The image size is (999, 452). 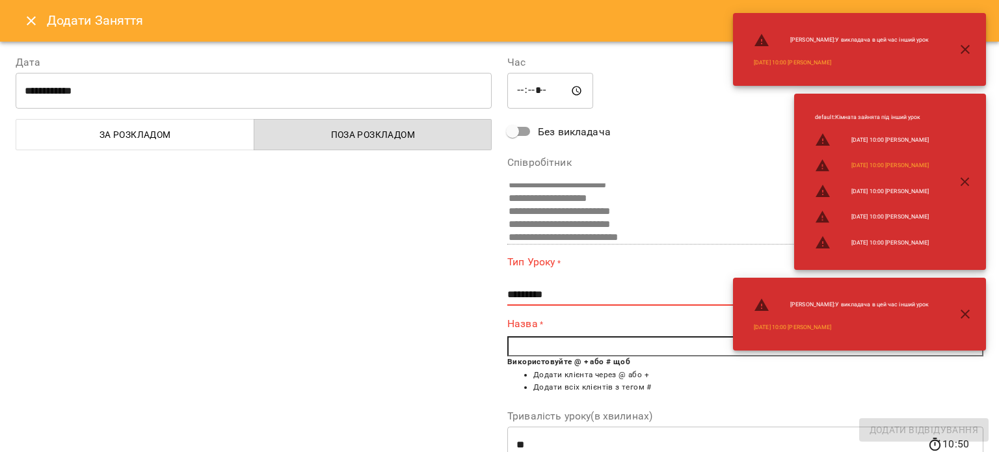 What do you see at coordinates (758, 388) in the screenshot?
I see `li: Додати всіх клієнтів з тегом #` at bounding box center [758, 388].